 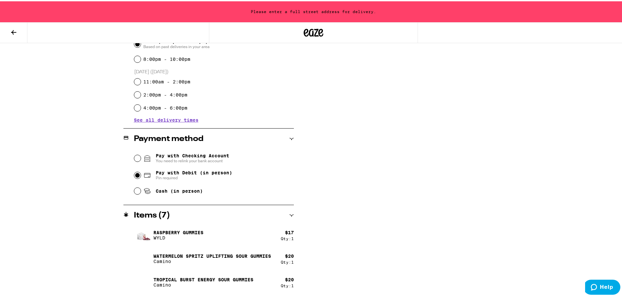 I want to click on div: $ 17, so click(x=289, y=231).